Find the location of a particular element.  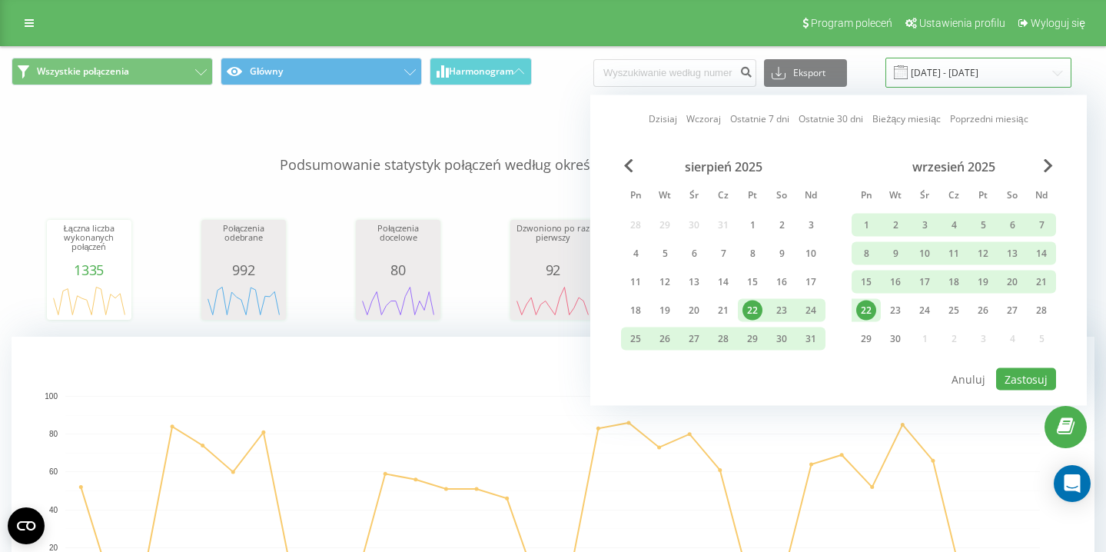

text: 80 is located at coordinates (54, 434).